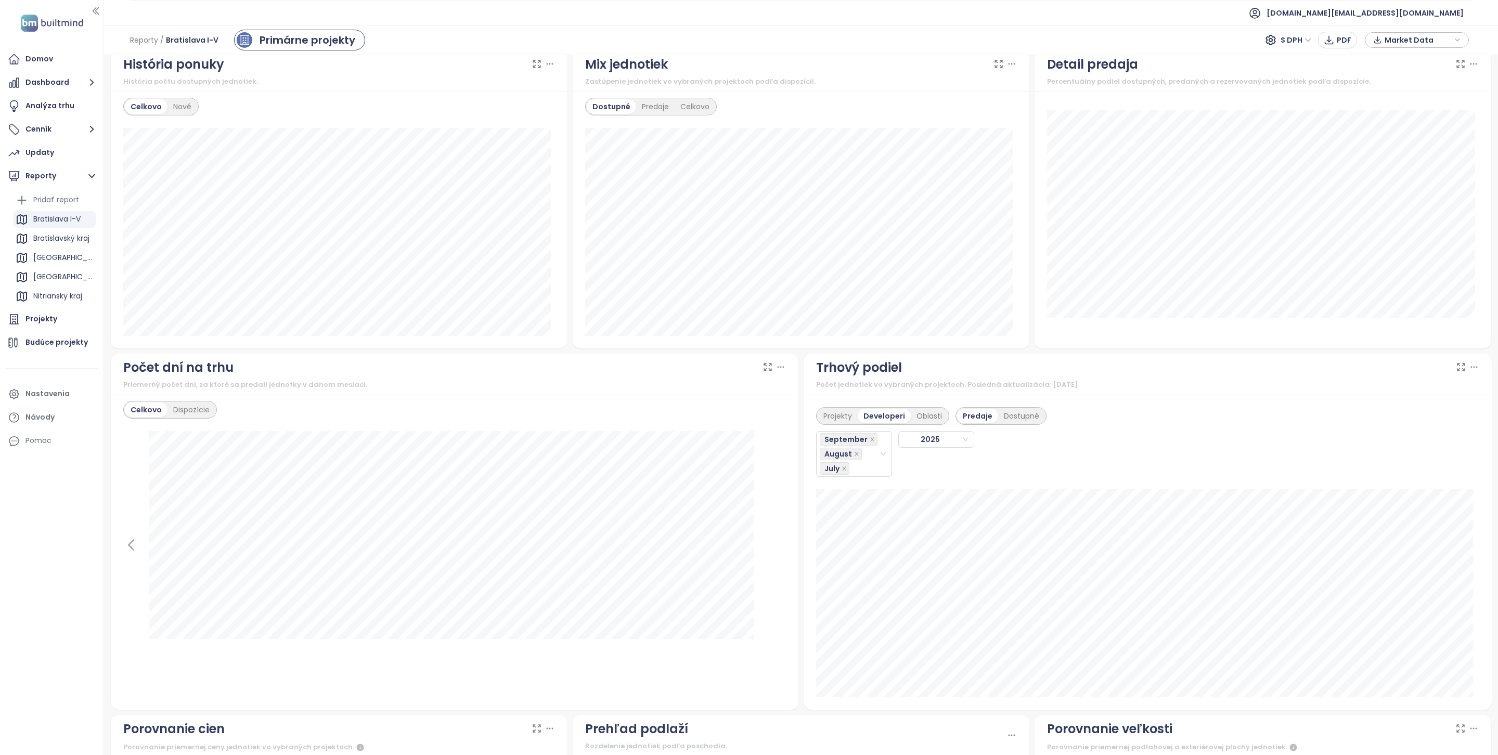  I want to click on div: Prehľad podlaží, so click(637, 729).